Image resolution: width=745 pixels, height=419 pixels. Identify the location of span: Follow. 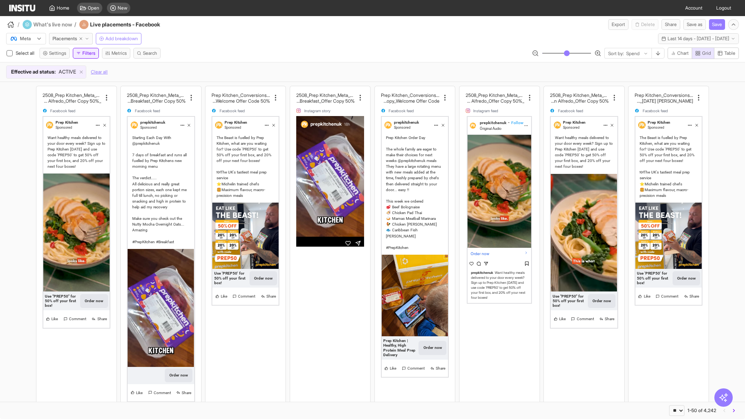
(517, 123).